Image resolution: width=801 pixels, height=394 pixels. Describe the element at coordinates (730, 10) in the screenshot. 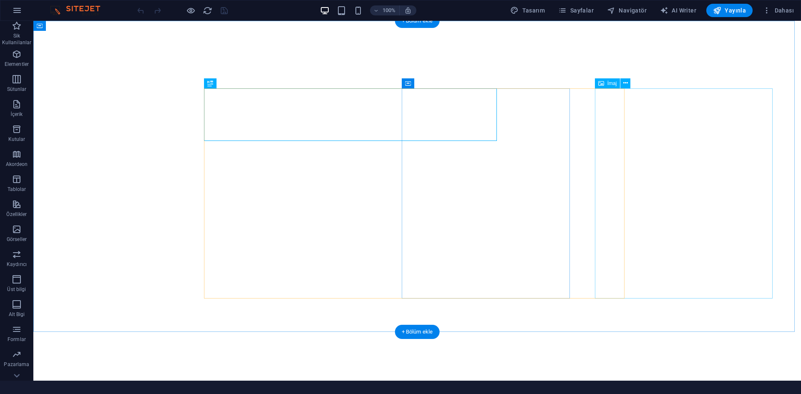

I see `button: Yayınla` at that location.